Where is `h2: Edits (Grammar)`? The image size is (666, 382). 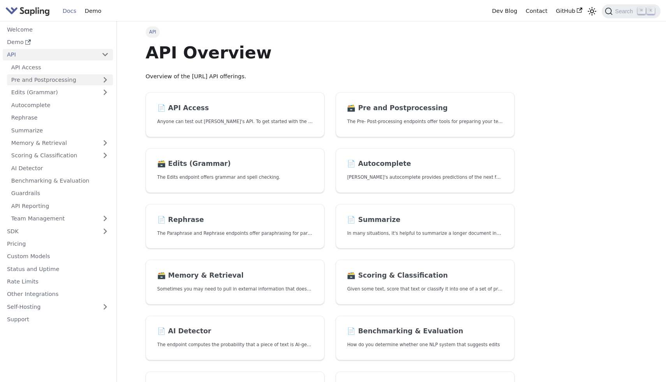 h2: Edits (Grammar) is located at coordinates (235, 164).